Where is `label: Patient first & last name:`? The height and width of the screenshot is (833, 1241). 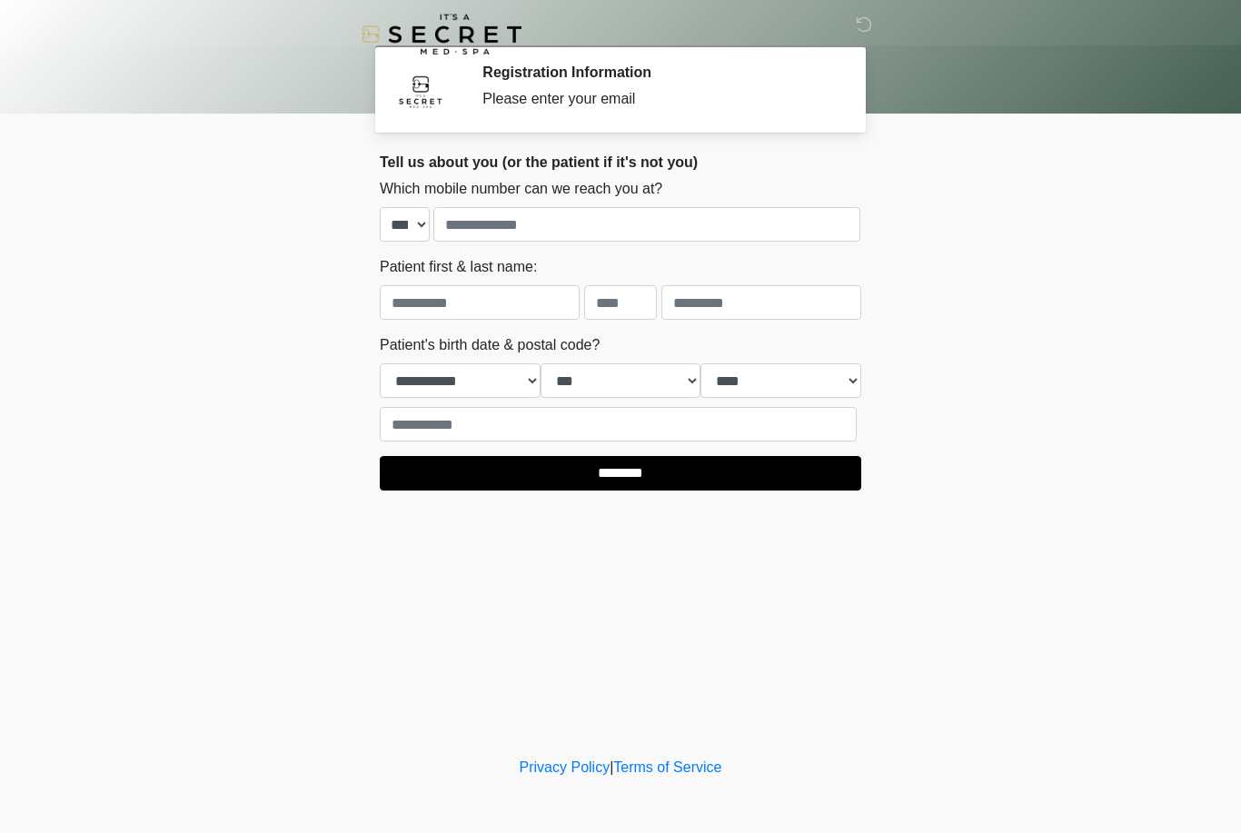 label: Patient first & last name: is located at coordinates (458, 267).